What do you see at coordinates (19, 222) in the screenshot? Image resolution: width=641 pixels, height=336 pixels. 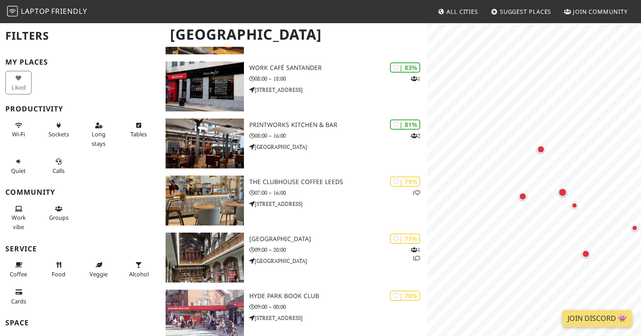 I see `span: People working` at bounding box center [19, 222].